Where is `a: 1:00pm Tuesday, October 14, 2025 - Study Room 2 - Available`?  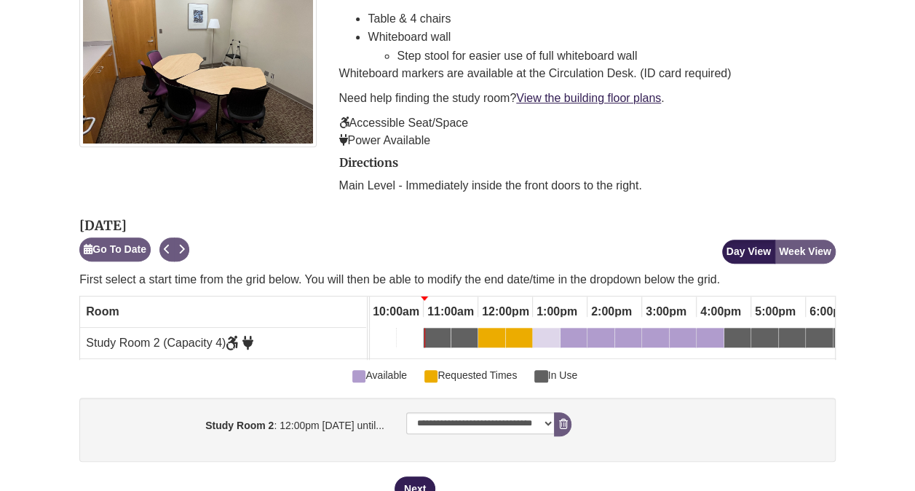
a: 1:00pm Tuesday, October 14, 2025 - Study Room 2 - Available is located at coordinates (546, 340).